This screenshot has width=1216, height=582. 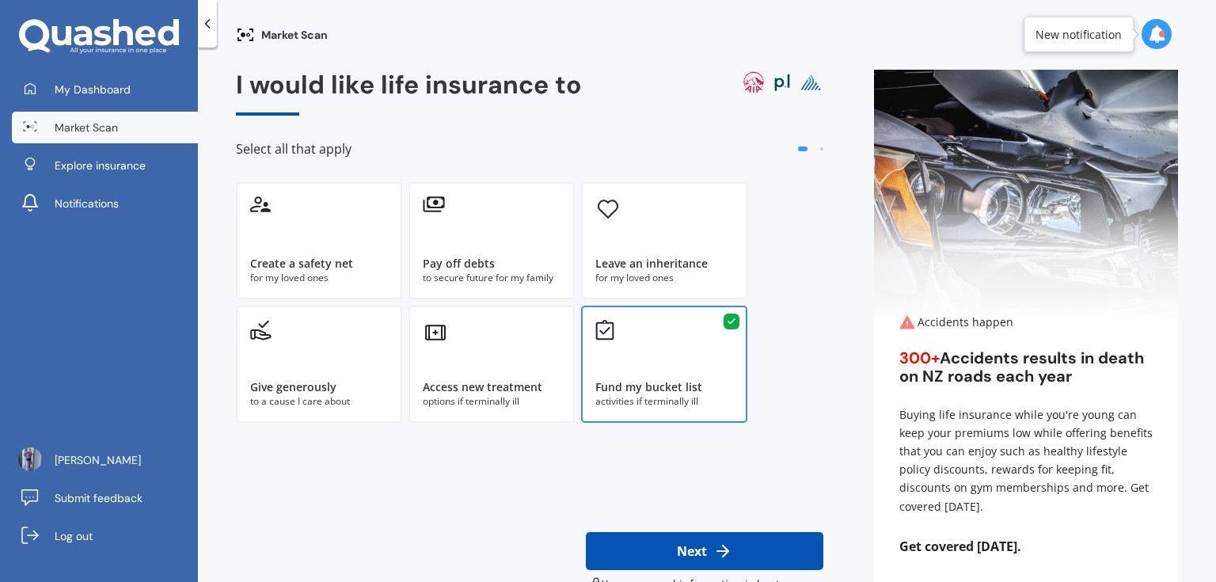 What do you see at coordinates (98, 498) in the screenshot?
I see `span: Submit feedback` at bounding box center [98, 498].